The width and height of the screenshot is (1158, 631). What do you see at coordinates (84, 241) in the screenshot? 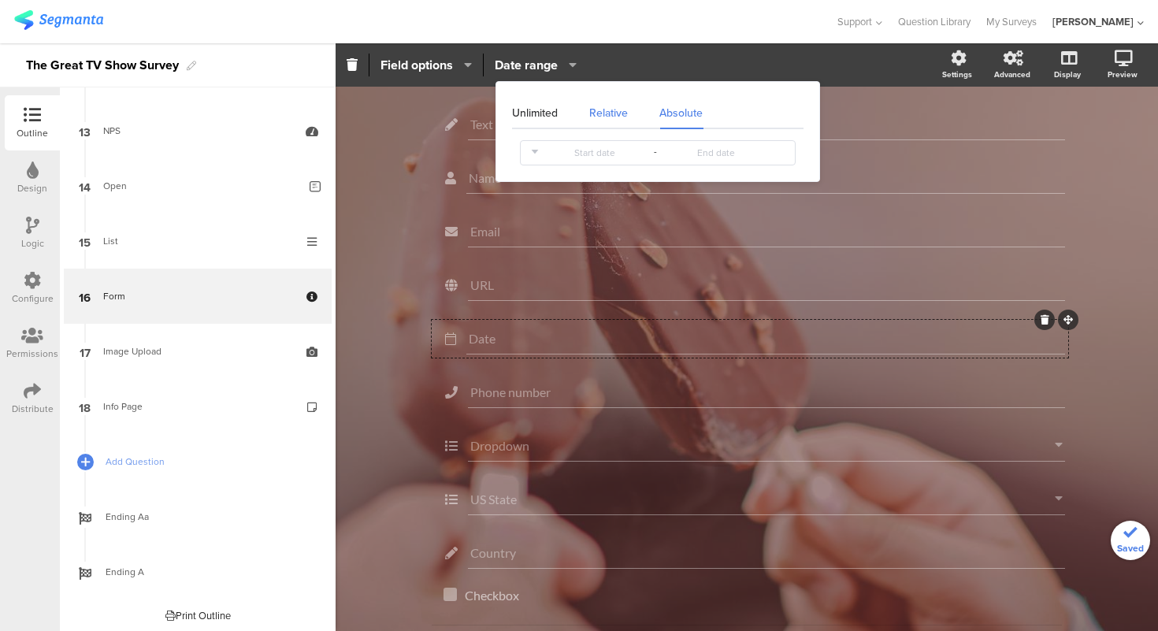
I see `span: 15` at bounding box center [84, 241].